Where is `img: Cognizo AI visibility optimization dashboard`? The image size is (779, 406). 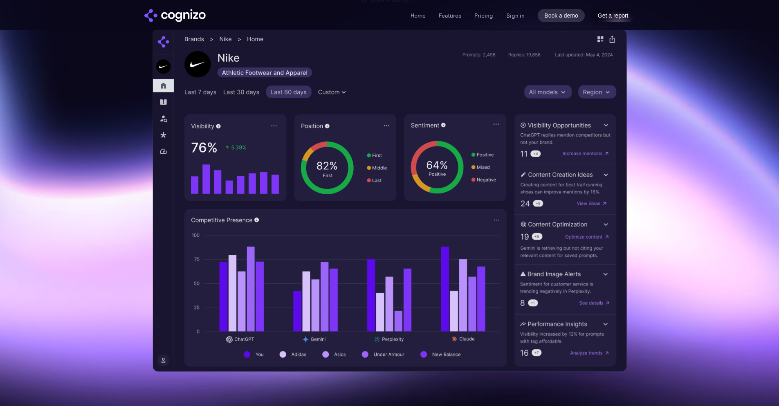 img: Cognizo AI visibility optimization dashboard is located at coordinates (390, 200).